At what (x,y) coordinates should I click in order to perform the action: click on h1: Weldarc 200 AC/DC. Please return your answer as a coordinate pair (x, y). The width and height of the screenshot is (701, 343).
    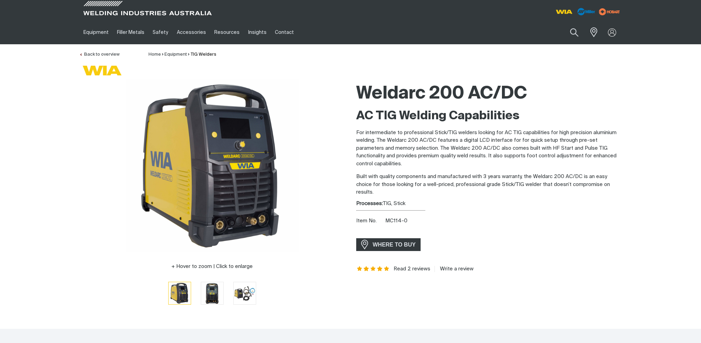
    Looking at the image, I should click on (489, 94).